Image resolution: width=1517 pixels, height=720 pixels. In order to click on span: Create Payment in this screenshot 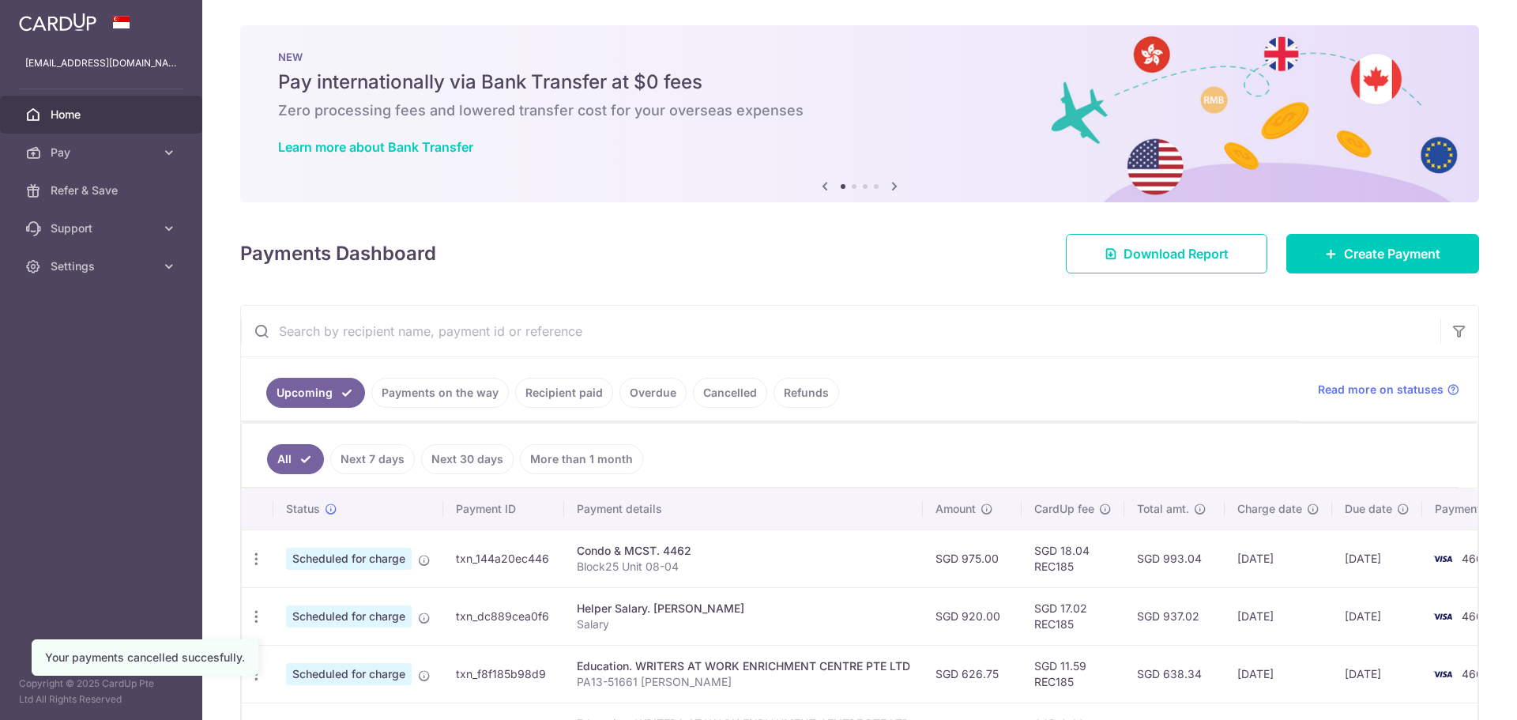, I will do `click(1392, 254)`.